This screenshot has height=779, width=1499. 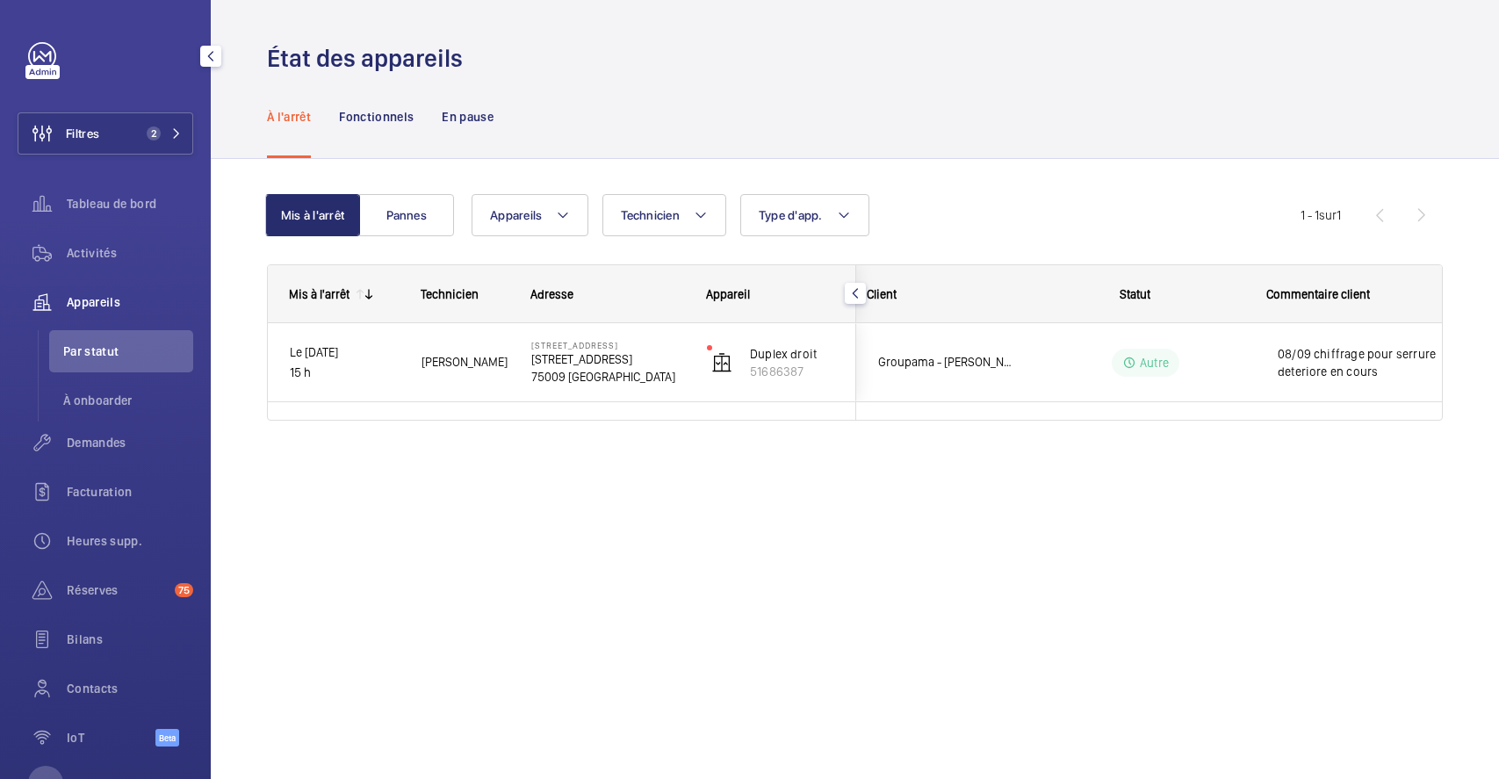 I want to click on span: Bilans, so click(x=130, y=639).